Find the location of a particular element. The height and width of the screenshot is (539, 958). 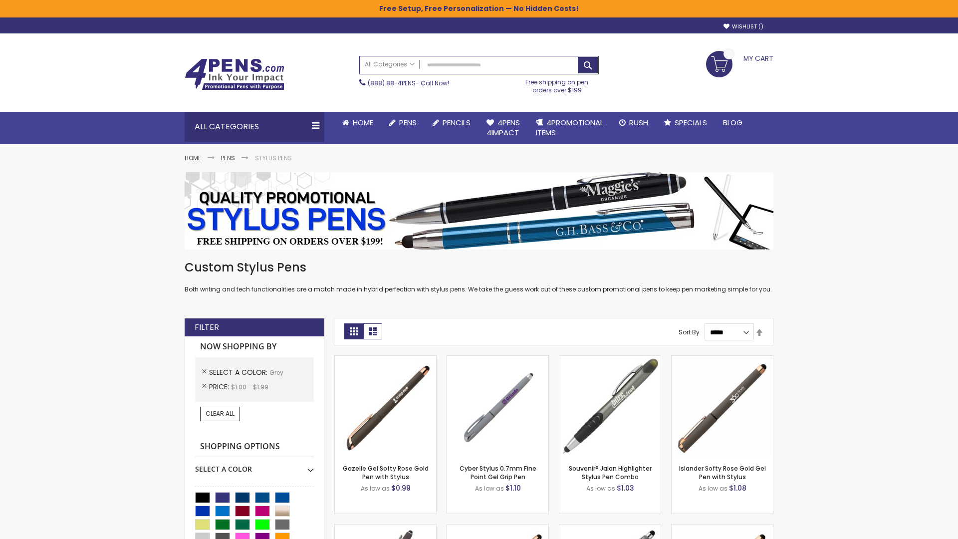

a: Minnelli Softy Pen with Stylus - Laser Engraved-Grey is located at coordinates (610, 528).